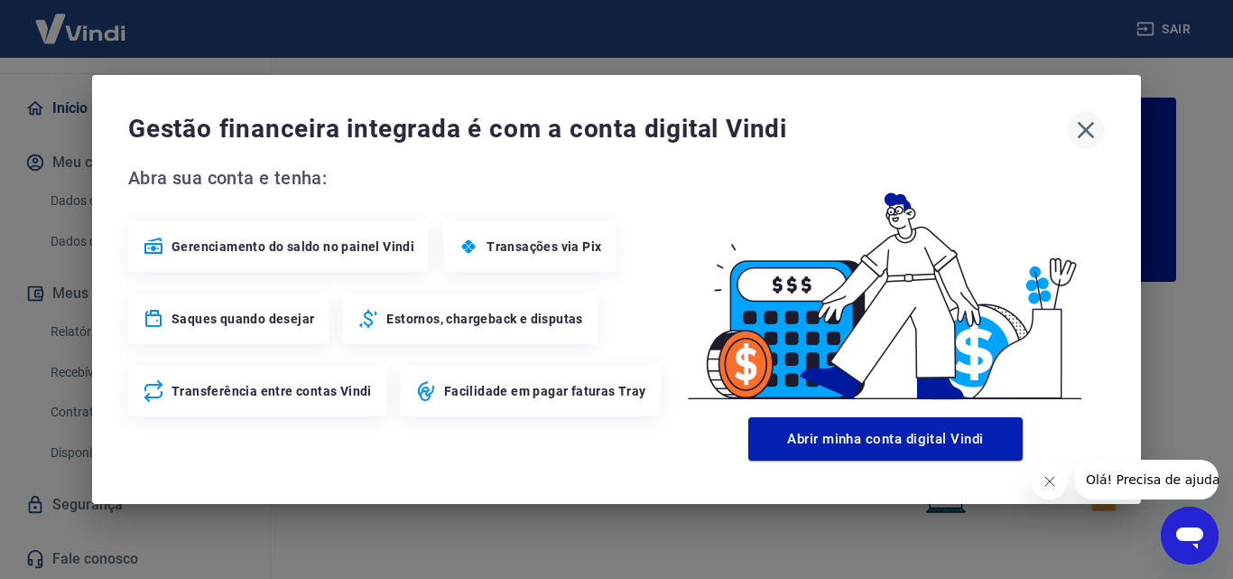  What do you see at coordinates (81, 20) in the screenshot?
I see `span: Olá! Precisa de ajuda?` at bounding box center [81, 20].